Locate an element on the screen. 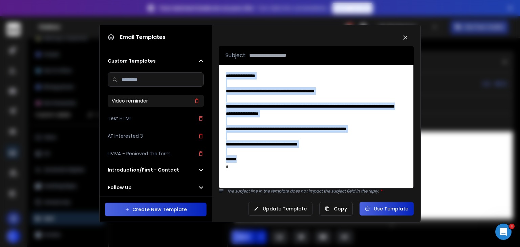 This screenshot has width=520, height=247. p: Subject: is located at coordinates (236, 56).